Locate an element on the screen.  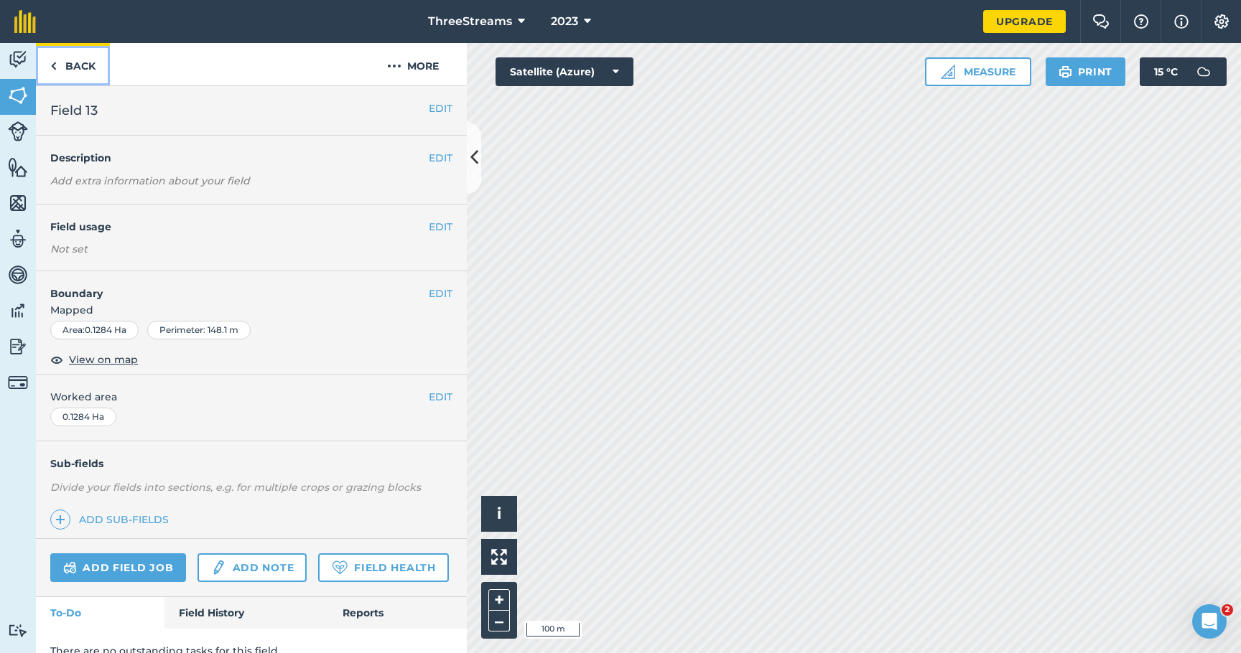
a: Reports is located at coordinates (397, 613).